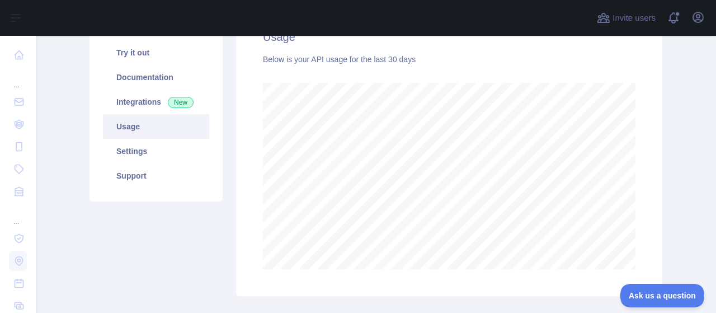 The image size is (716, 313). I want to click on span: New, so click(181, 102).